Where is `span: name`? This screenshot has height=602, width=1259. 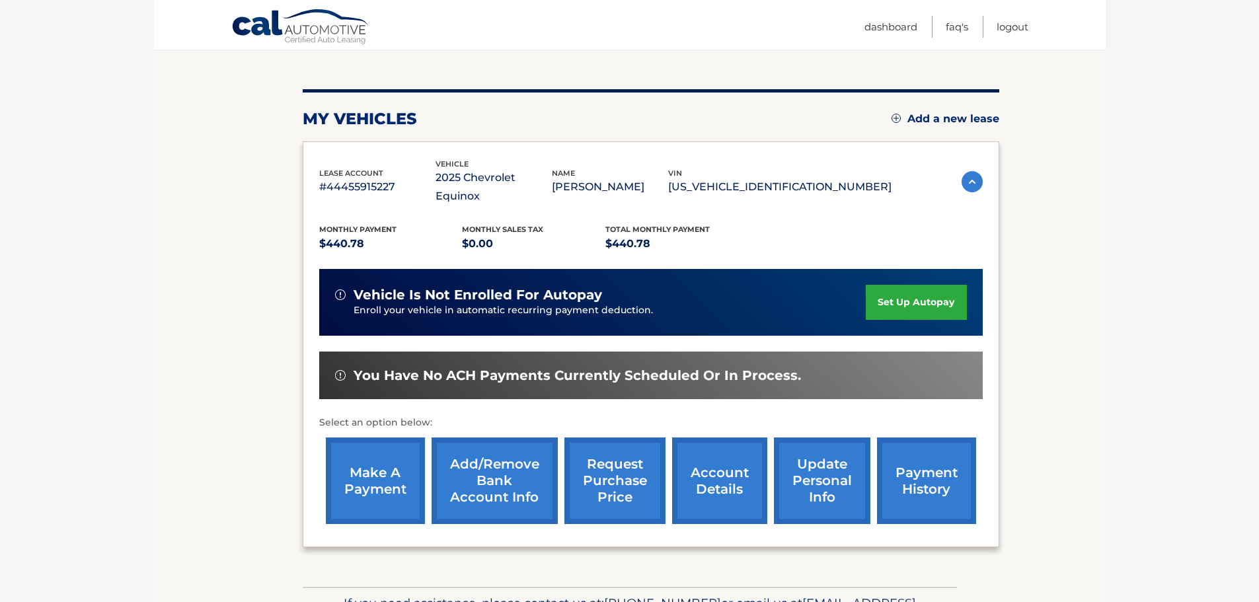 span: name is located at coordinates (563, 173).